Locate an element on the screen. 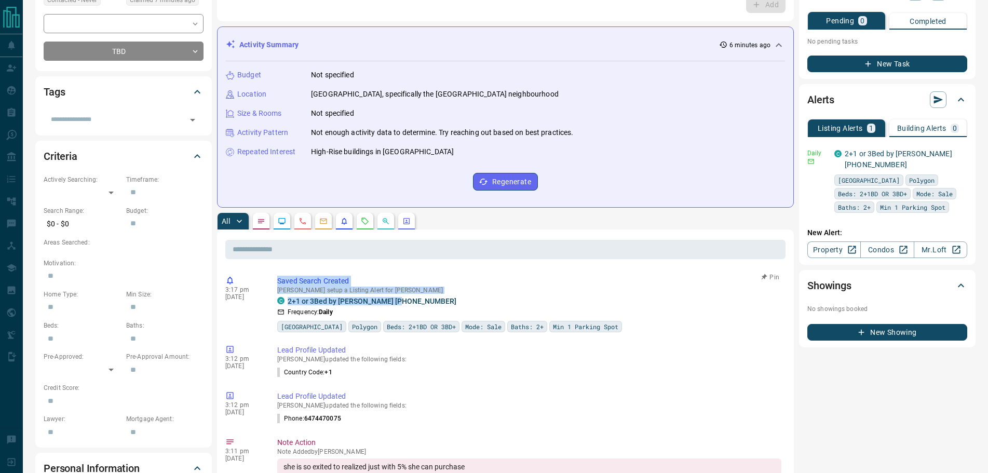  a: Mr.Loft is located at coordinates (940, 250).